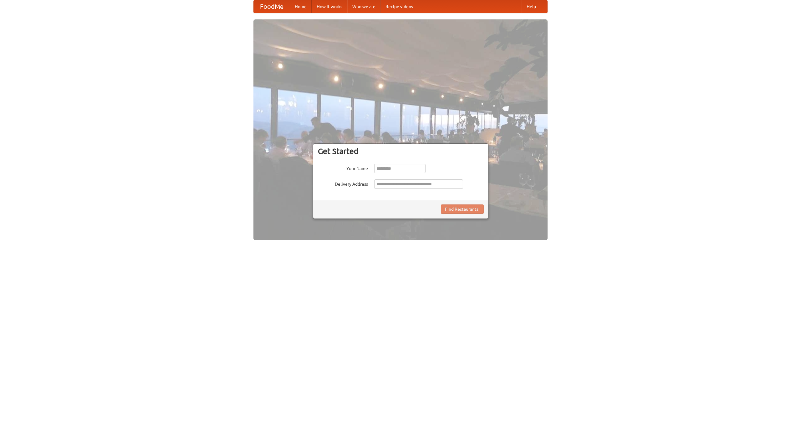  I want to click on a: How it works, so click(330, 7).